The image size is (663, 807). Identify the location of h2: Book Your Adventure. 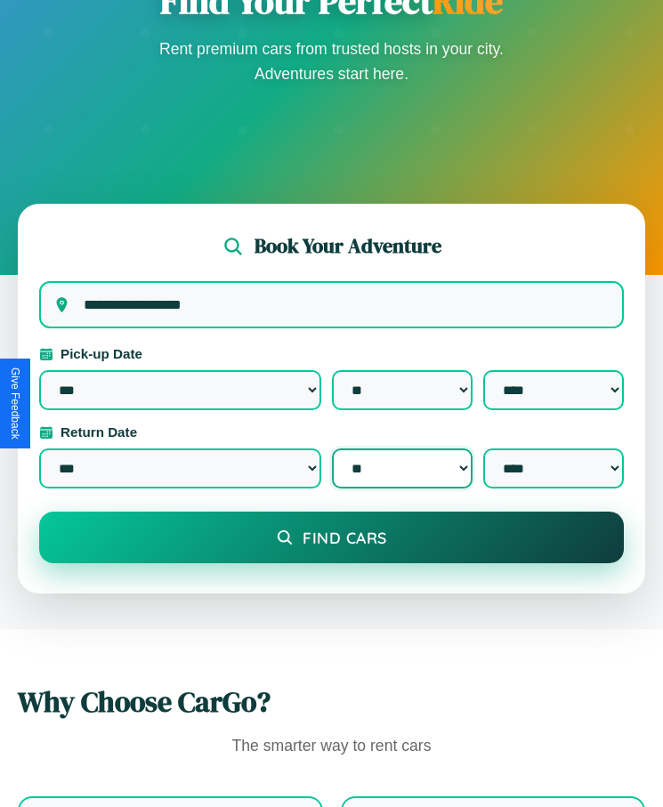
(348, 246).